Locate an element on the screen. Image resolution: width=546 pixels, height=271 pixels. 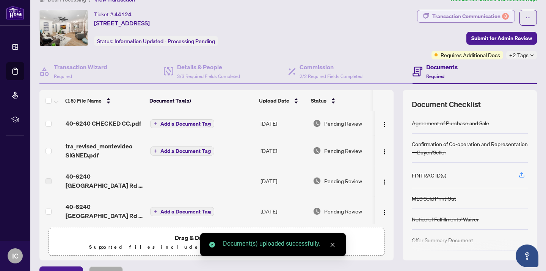
h4: Commission is located at coordinates (331, 67).